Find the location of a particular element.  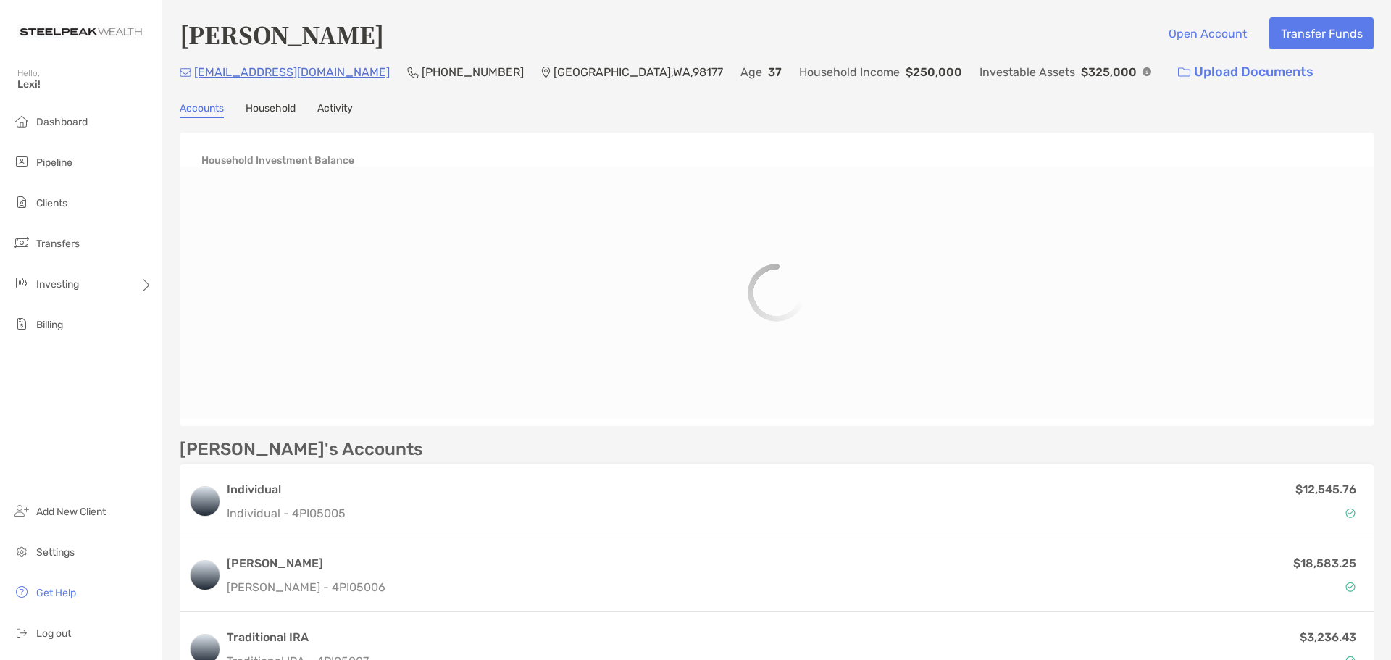

img: Email Icon is located at coordinates (185, 72).